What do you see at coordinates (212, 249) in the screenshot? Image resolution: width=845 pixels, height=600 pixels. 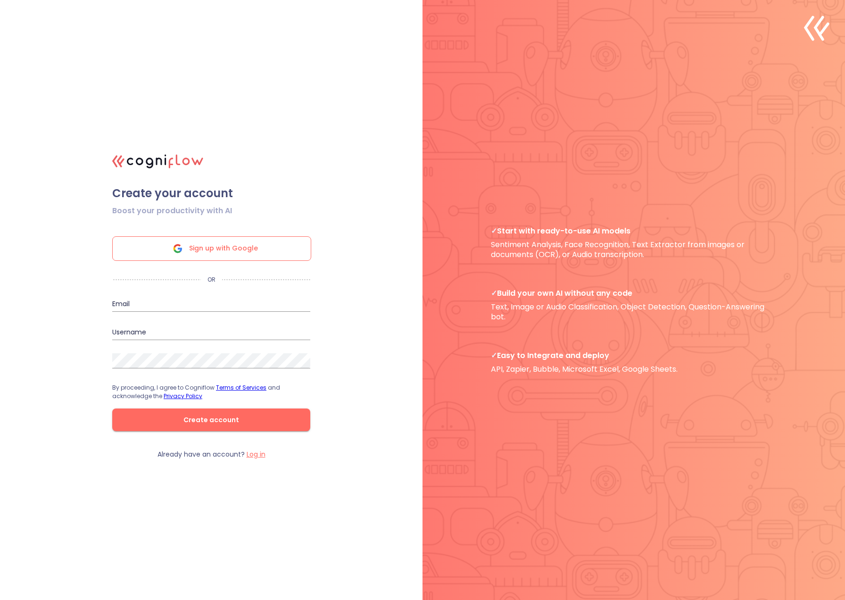 I see `div: Sign up with Google` at bounding box center [212, 249].